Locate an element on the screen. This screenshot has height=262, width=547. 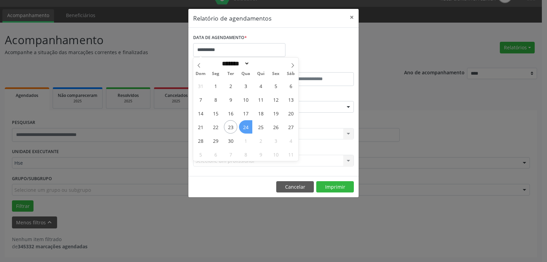
span: Setembro 27, 2025 is located at coordinates (291, 127).